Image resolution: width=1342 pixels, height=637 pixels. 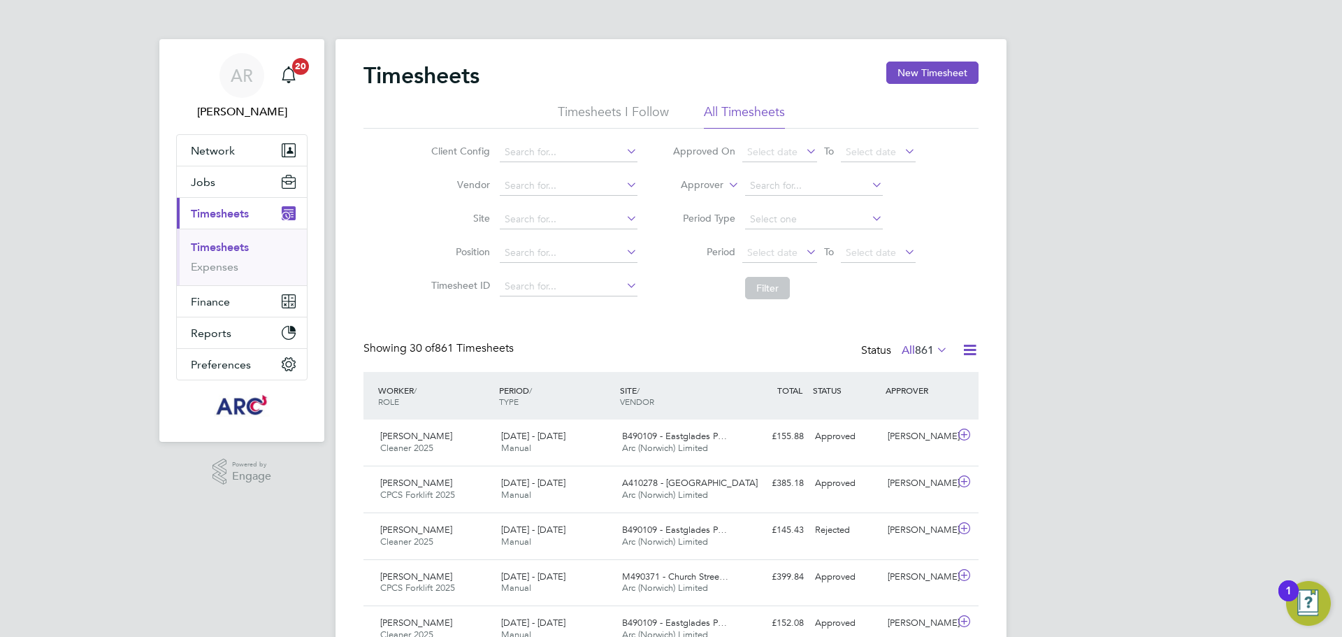 What do you see at coordinates (509, 401) in the screenshot?
I see `span: TYPE` at bounding box center [509, 401].